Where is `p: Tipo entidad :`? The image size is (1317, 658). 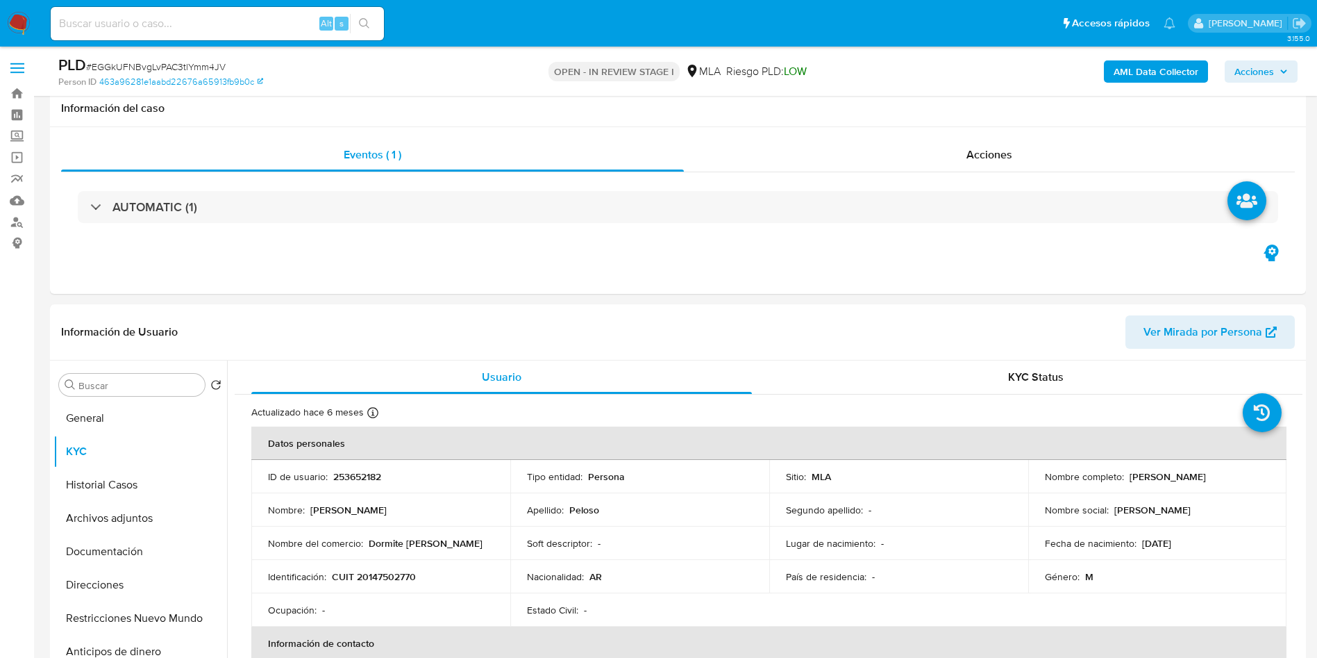
p: Tipo entidad : is located at coordinates (555, 476).